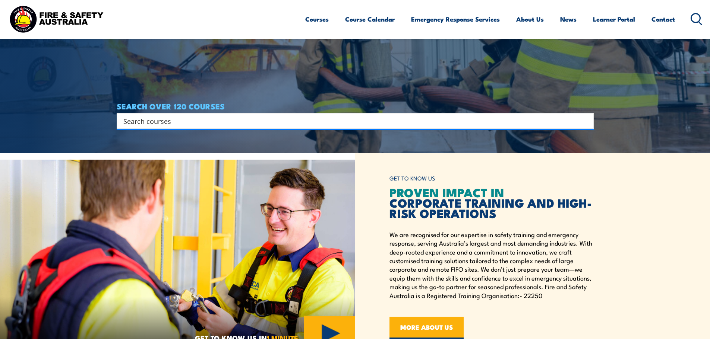 This screenshot has height=339, width=710. What do you see at coordinates (491, 203) in the screenshot?
I see `h2: CORPORATE TRAINING AND HIGH-RISK OPERATIONS` at bounding box center [491, 203].